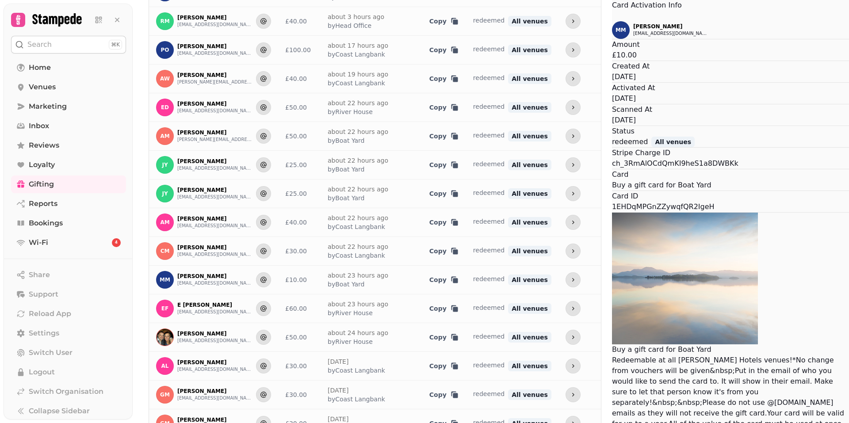  I want to click on a: about 19 hours ago, so click(358, 74).